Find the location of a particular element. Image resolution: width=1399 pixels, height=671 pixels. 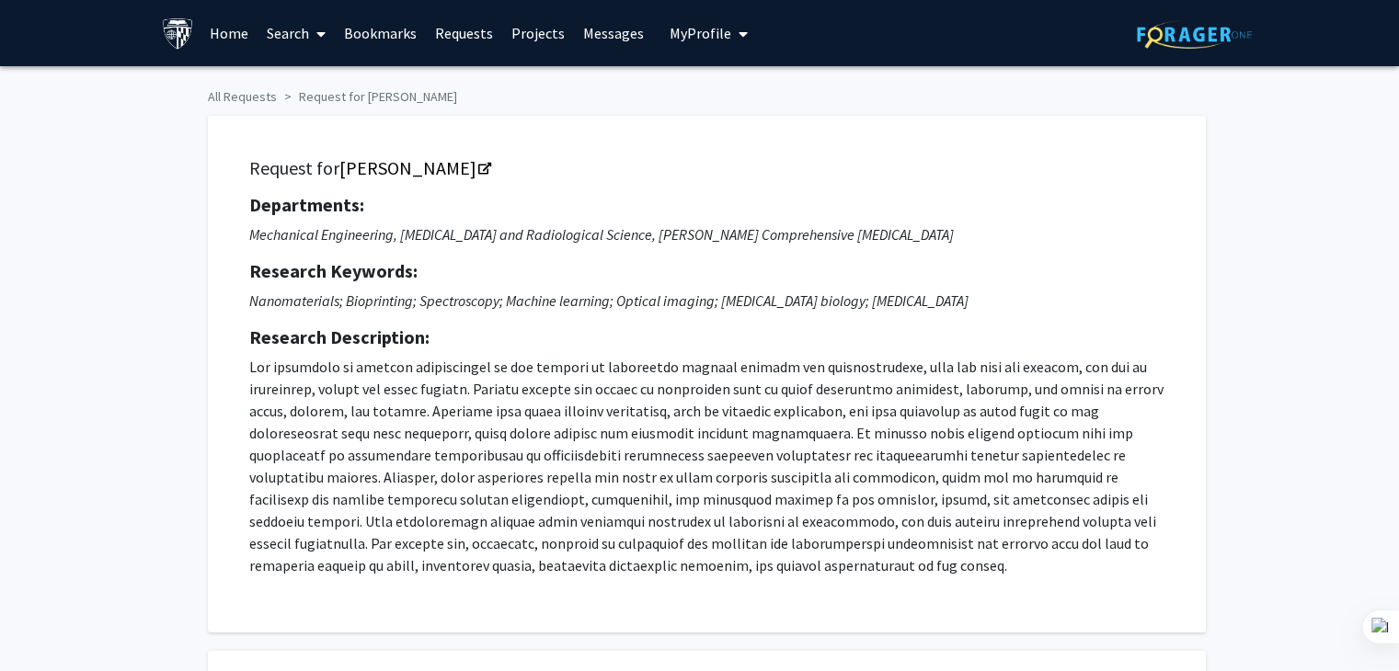

img: Johns Hopkins University Logo is located at coordinates (178, 33).